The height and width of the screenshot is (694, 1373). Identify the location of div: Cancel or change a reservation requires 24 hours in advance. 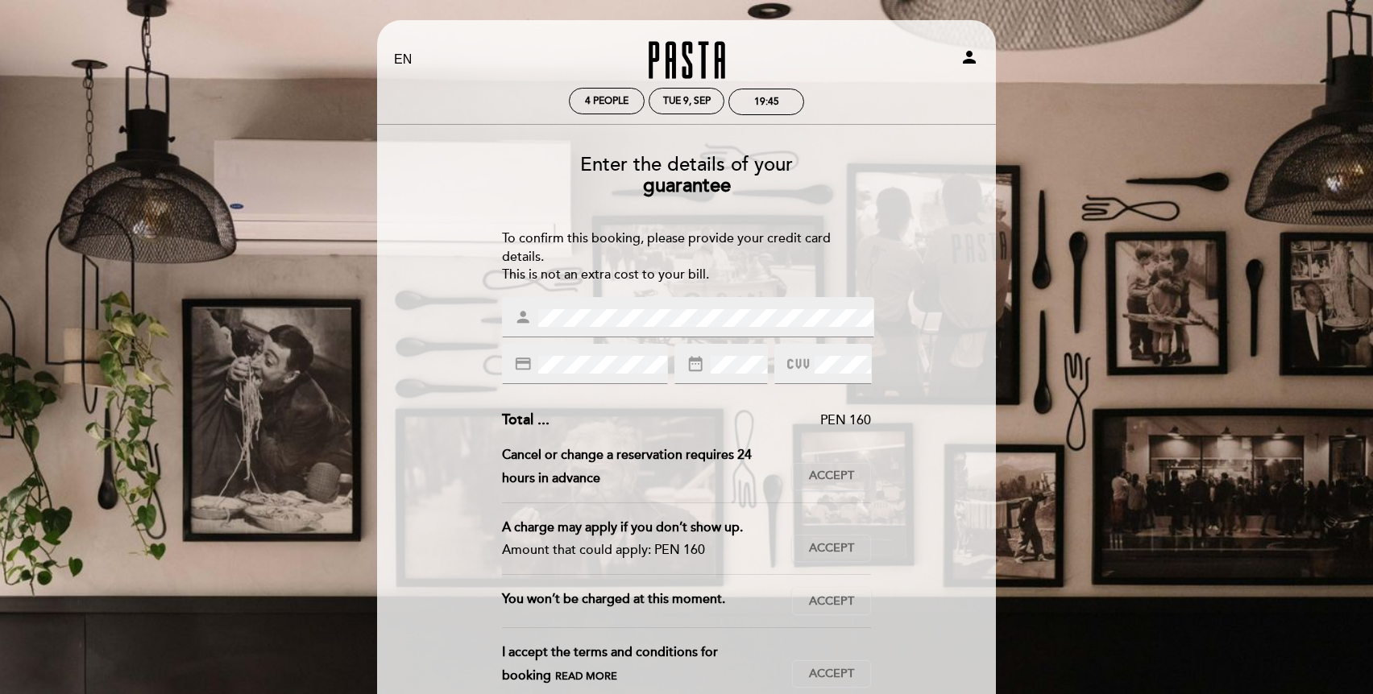
(647, 467).